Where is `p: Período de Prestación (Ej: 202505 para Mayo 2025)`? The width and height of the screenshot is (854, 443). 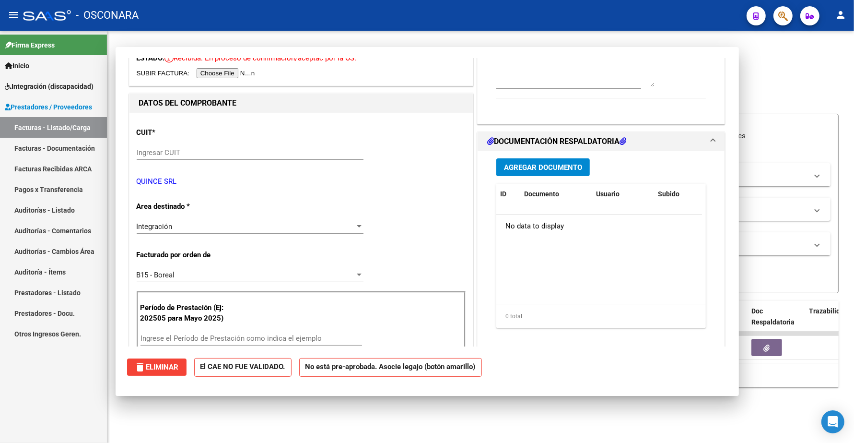 p: Período de Prestación (Ej: 202505 para Mayo 2025) is located at coordinates (188, 313).